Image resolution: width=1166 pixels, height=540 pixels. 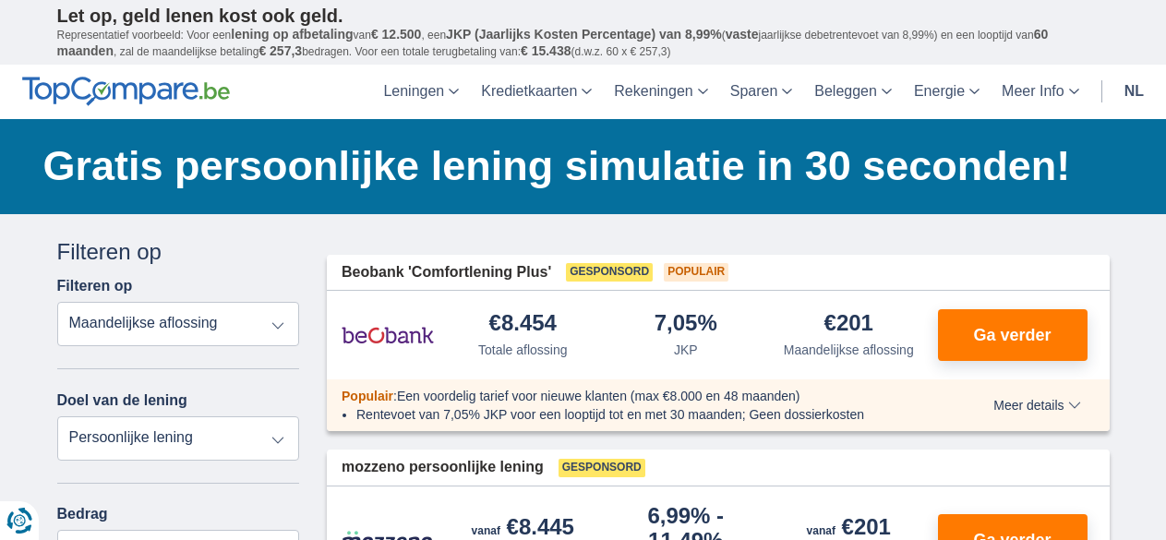 What do you see at coordinates (545, 51) in the screenshot?
I see `span: € 15.438` at bounding box center [545, 51].